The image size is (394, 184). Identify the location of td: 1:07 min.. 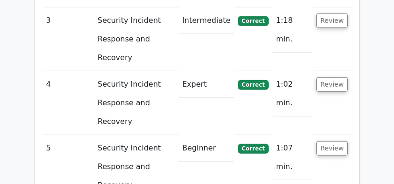
(292, 158).